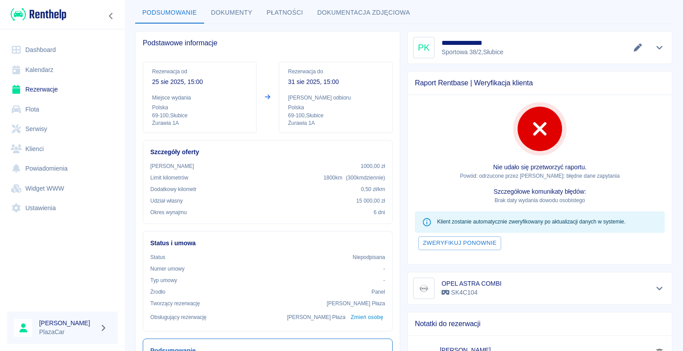 The height and width of the screenshot is (351, 683). Describe the element at coordinates (178, 318) in the screenshot. I see `p: Obsługujący rezerwację` at that location.